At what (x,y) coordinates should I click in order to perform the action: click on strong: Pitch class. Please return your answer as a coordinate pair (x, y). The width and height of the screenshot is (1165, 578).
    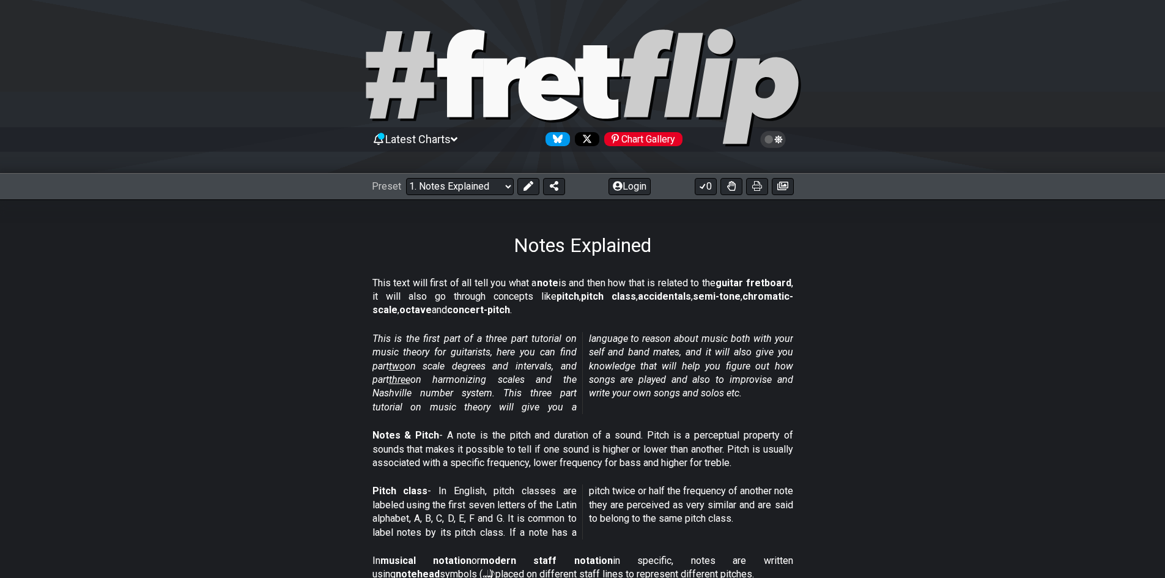
    Looking at the image, I should click on (400, 490).